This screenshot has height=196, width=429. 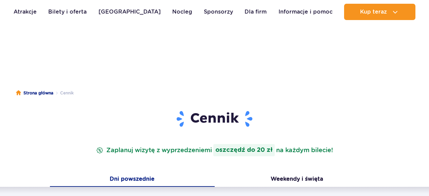 I want to click on a: Nocleg, so click(x=182, y=12).